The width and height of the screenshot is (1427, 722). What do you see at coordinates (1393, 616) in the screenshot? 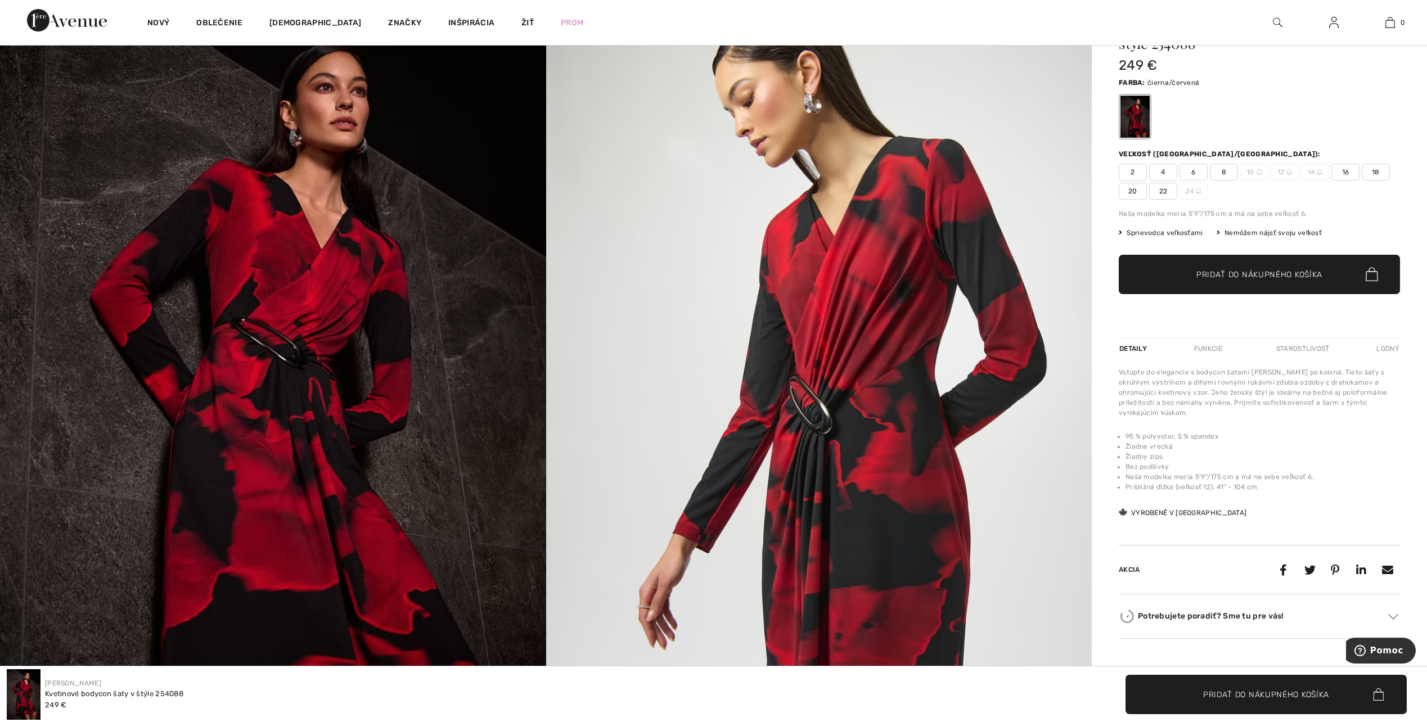
I see `img: Arrow2.svg` at bounding box center [1393, 616].